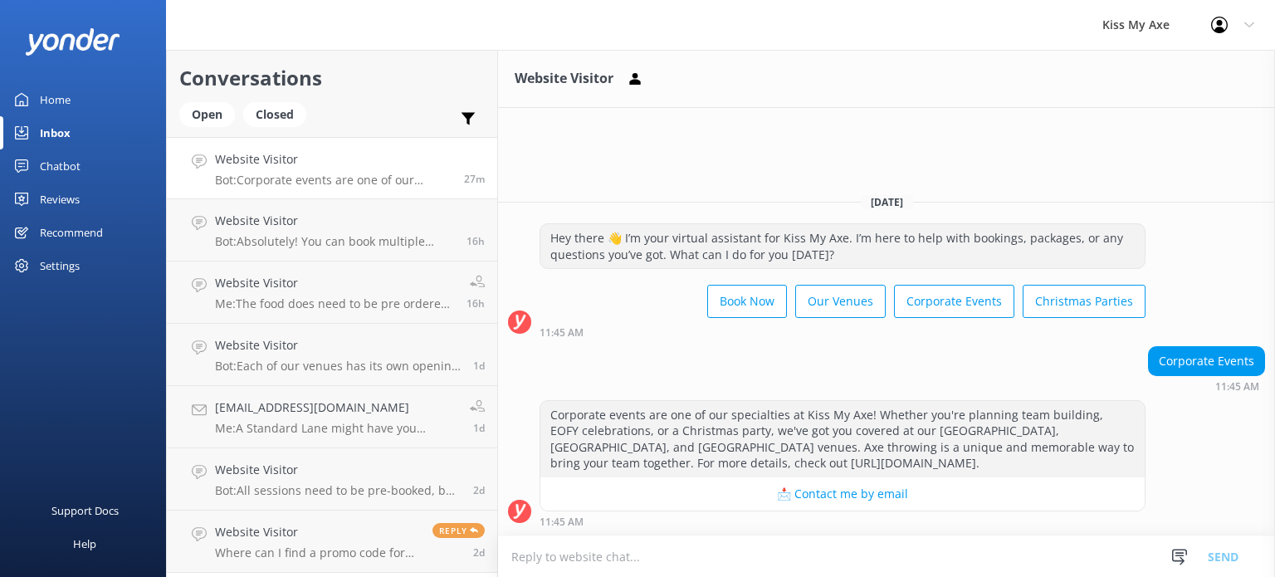  What do you see at coordinates (479, 552) in the screenshot?
I see `span: Sep 20 2025 12:43pm (UTC +10:00) Australia/Sydney` at bounding box center [479, 552].